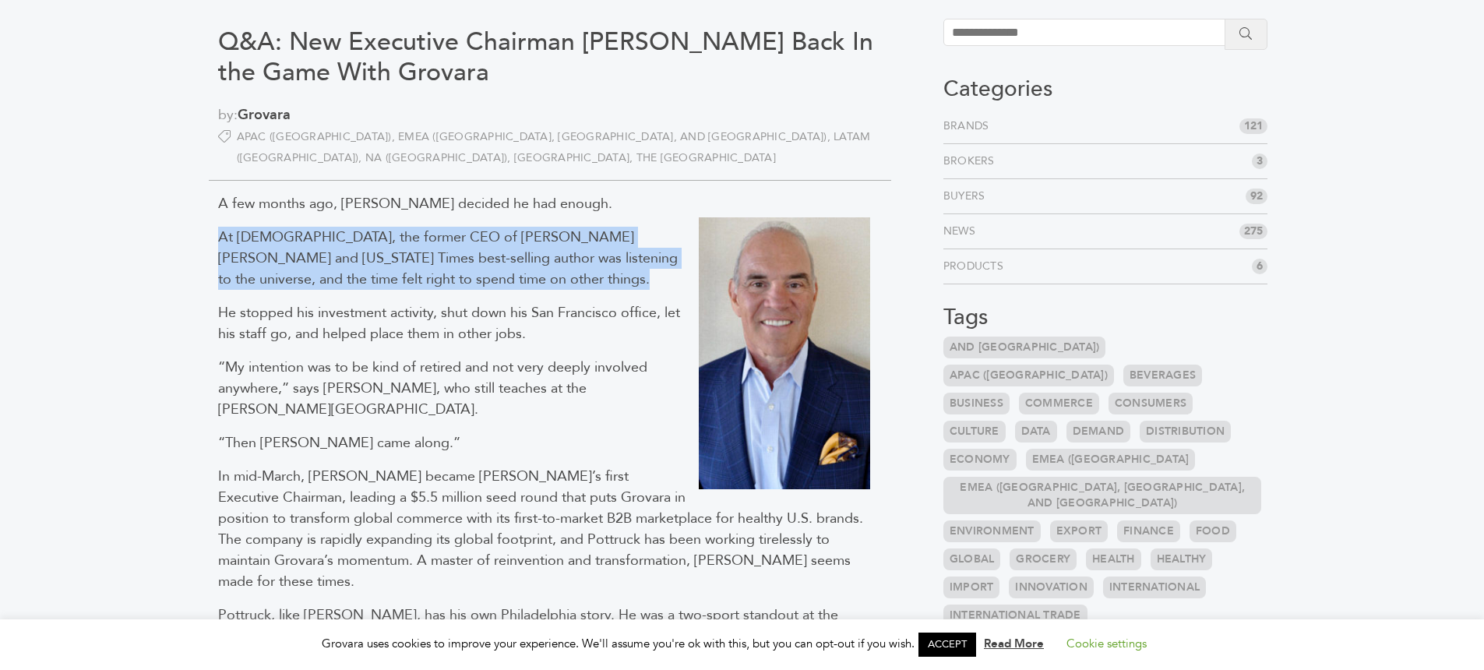 The width and height of the screenshot is (1484, 670). Describe the element at coordinates (1257, 196) in the screenshot. I see `span: 92` at that location.